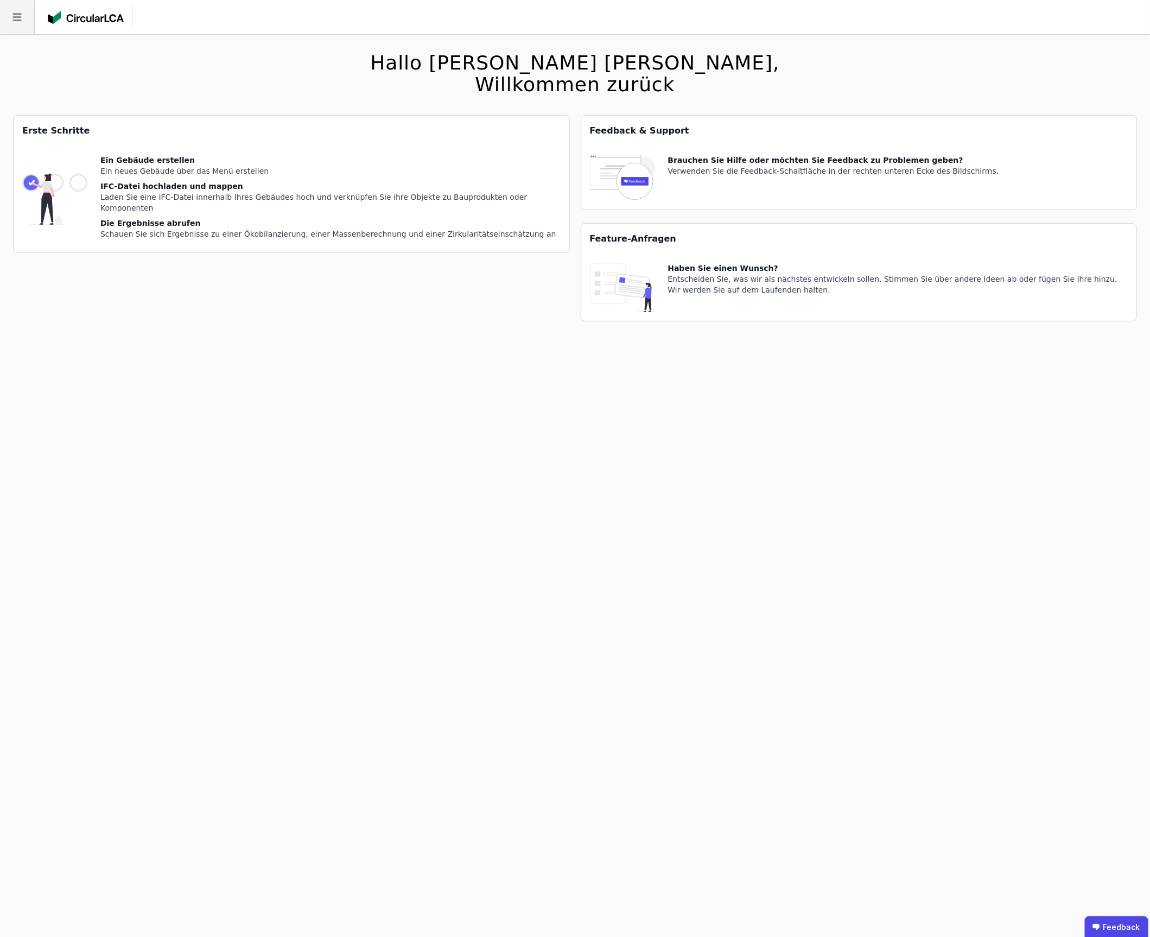 The width and height of the screenshot is (1150, 937). I want to click on div: Brauchen Sie Hilfe oder möchten Sie Feedback zu Problemen geben?, so click(834, 160).